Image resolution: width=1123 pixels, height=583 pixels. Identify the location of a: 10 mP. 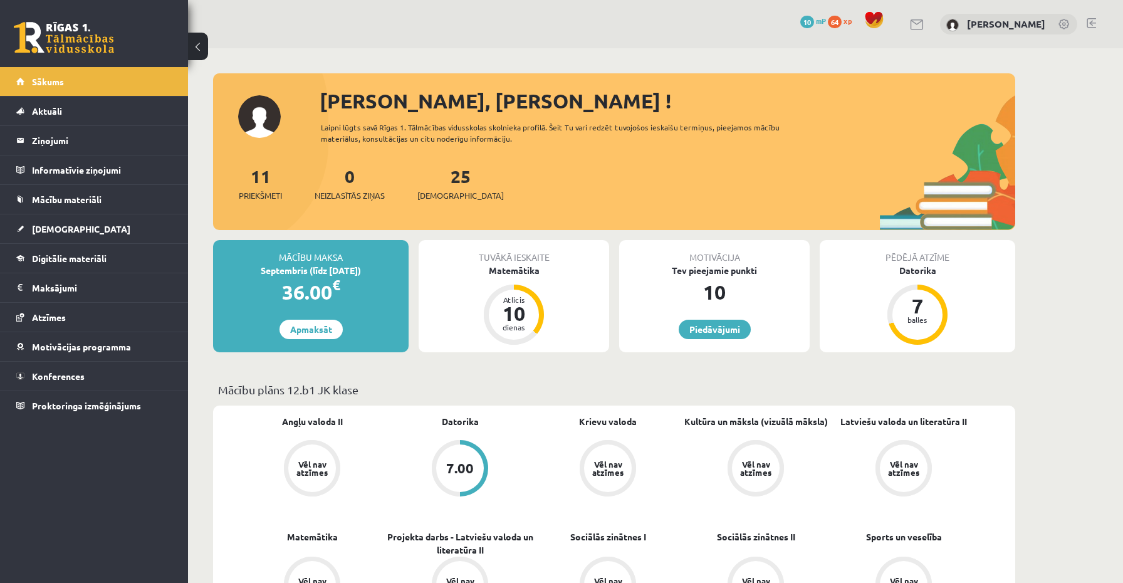
(813, 21).